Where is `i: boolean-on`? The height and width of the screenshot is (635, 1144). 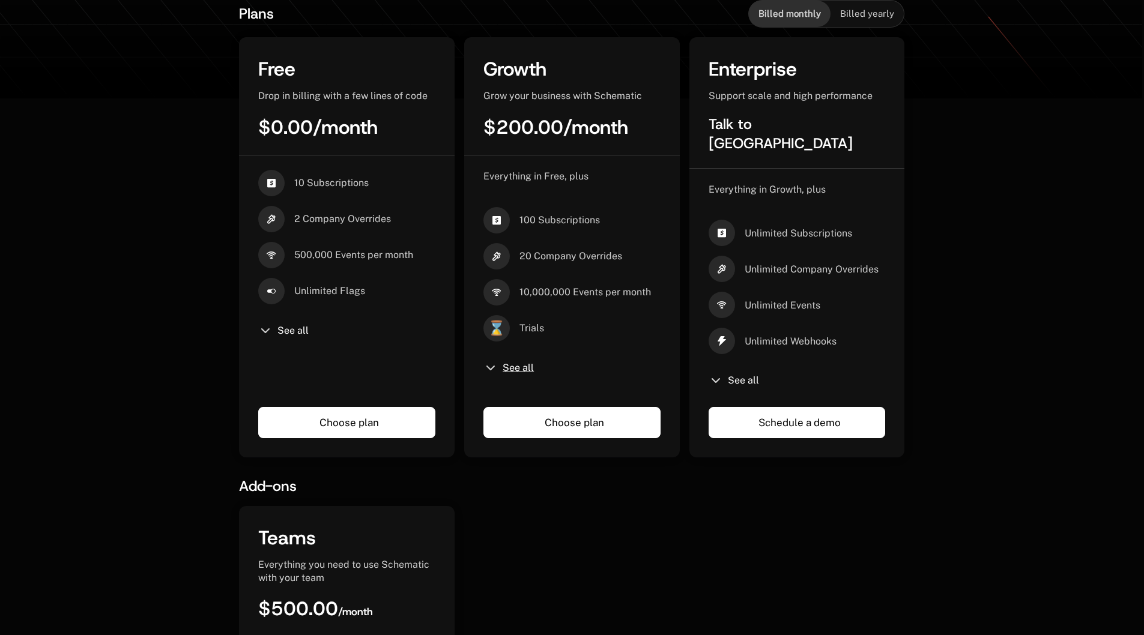 i: boolean-on is located at coordinates (271, 291).